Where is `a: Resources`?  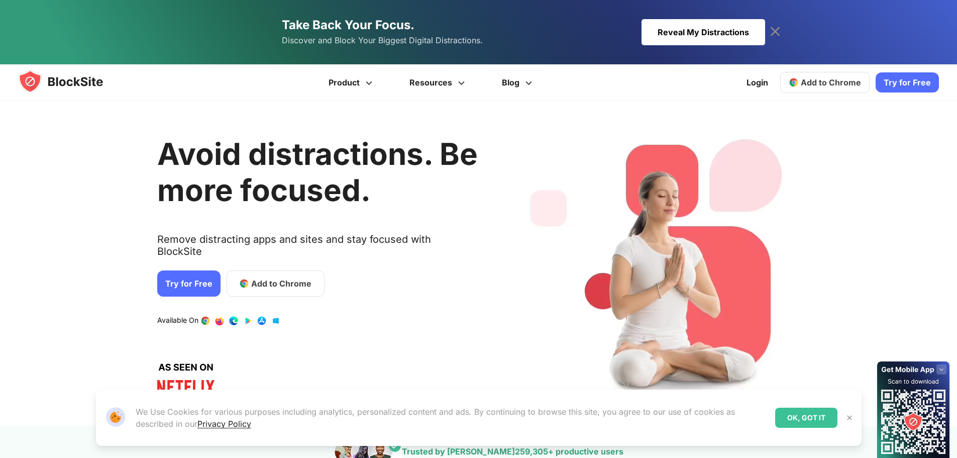 a: Resources is located at coordinates (439, 82).